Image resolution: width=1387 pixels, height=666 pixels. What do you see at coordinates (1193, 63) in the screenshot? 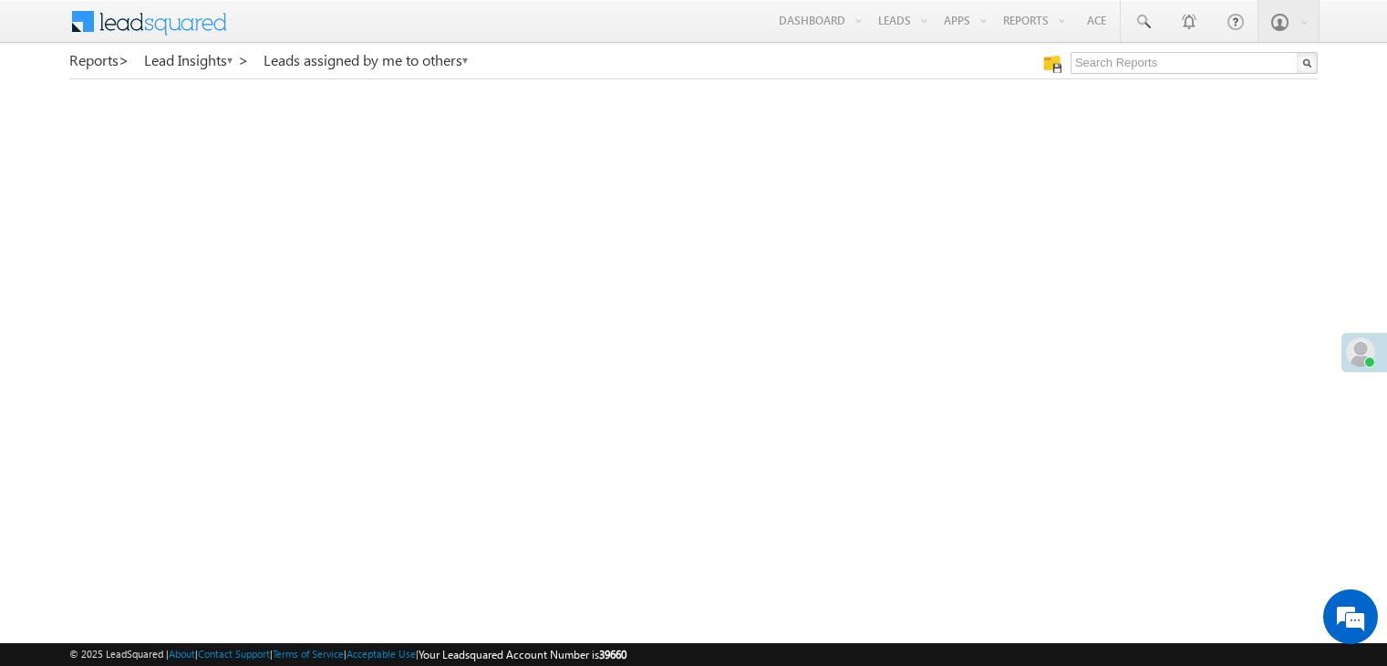
I see `input: Search Reports` at bounding box center [1193, 63].